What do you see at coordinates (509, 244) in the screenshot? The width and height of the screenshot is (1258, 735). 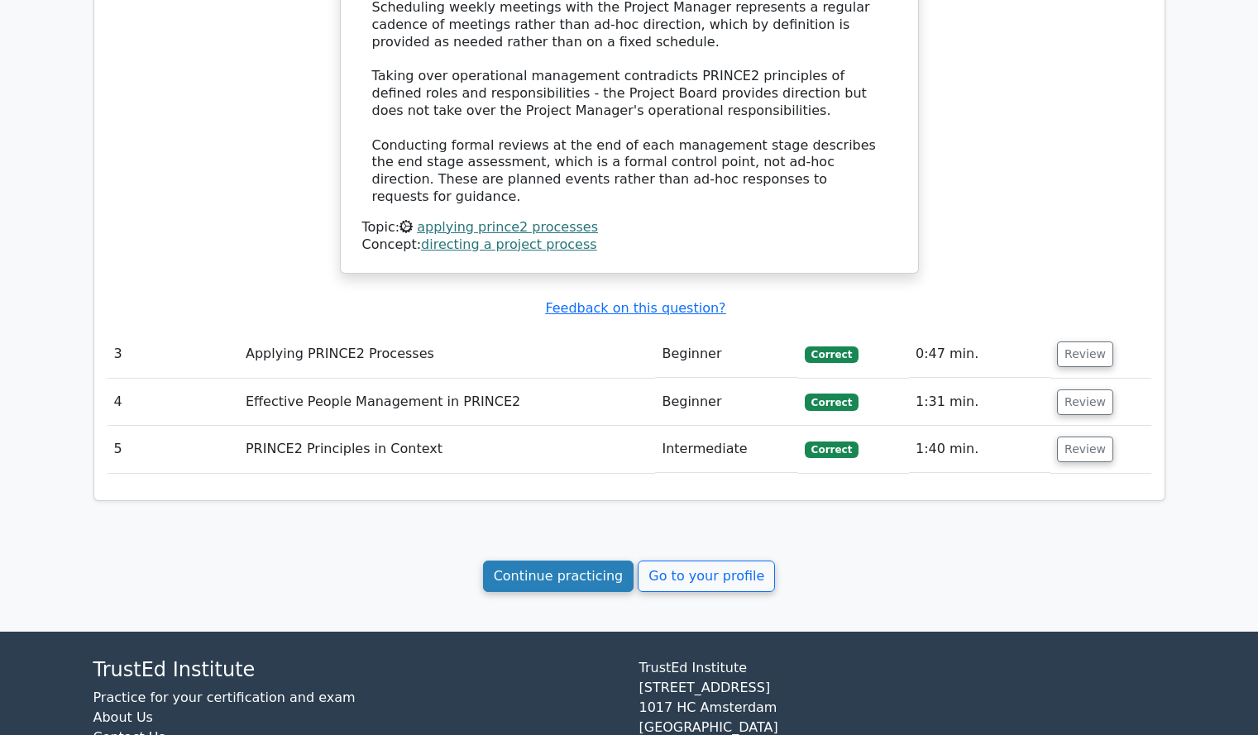 I see `a: directing a project process` at bounding box center [509, 244].